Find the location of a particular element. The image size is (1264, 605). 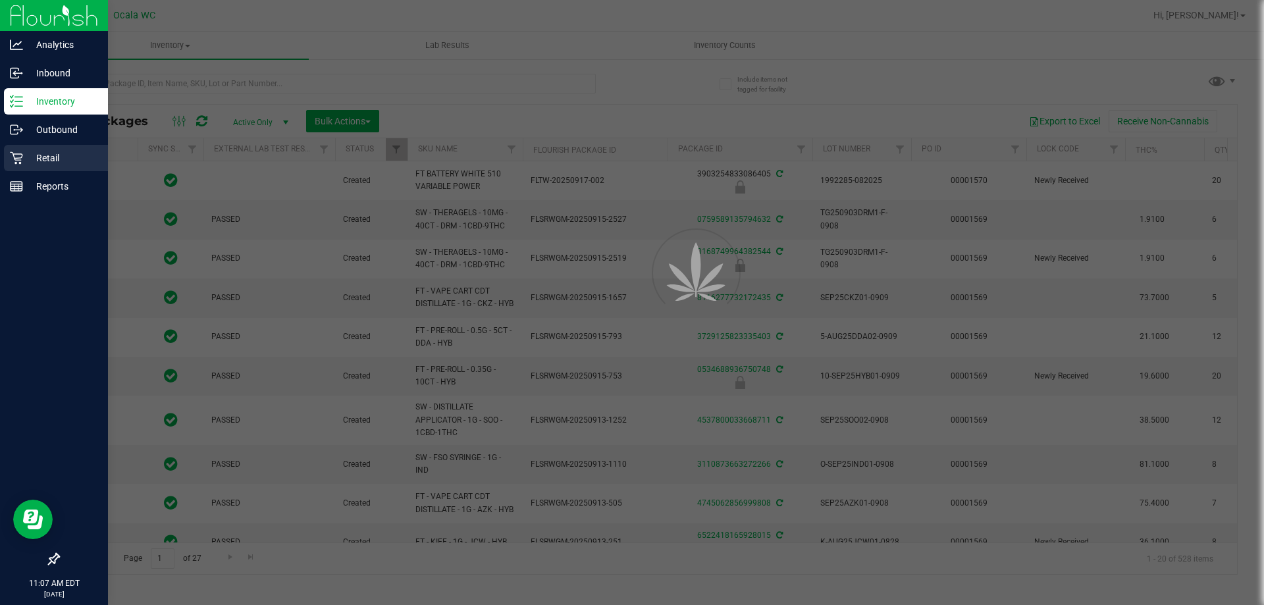

p: Reports is located at coordinates (63, 186).